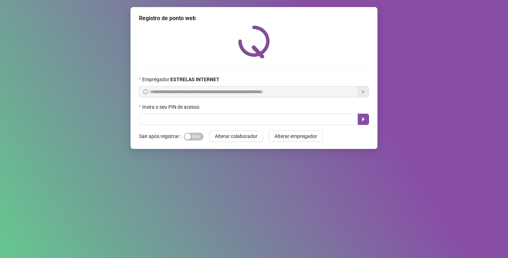 The height and width of the screenshot is (258, 508). I want to click on div: Registro de ponto web, so click(254, 18).